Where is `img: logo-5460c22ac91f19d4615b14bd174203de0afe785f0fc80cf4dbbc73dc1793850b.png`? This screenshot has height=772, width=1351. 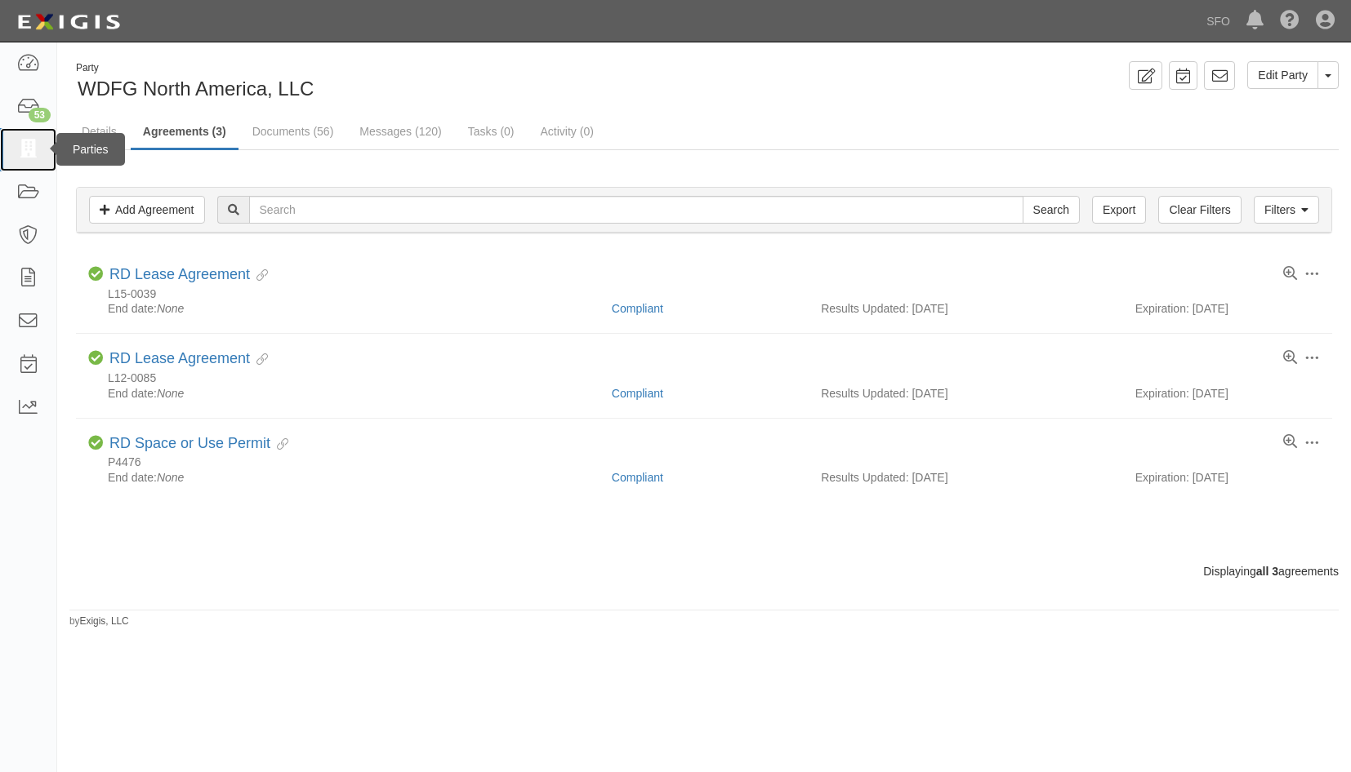
img: logo-5460c22ac91f19d4615b14bd174203de0afe785f0fc80cf4dbbc73dc1793850b.png is located at coordinates (69, 22).